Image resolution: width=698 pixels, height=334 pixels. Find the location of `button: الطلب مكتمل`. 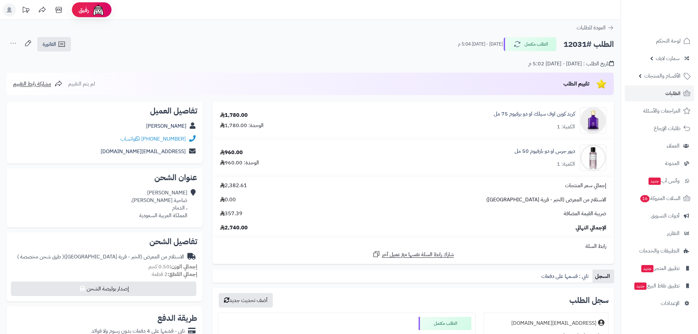

button: الطلب مكتمل is located at coordinates (530, 44).